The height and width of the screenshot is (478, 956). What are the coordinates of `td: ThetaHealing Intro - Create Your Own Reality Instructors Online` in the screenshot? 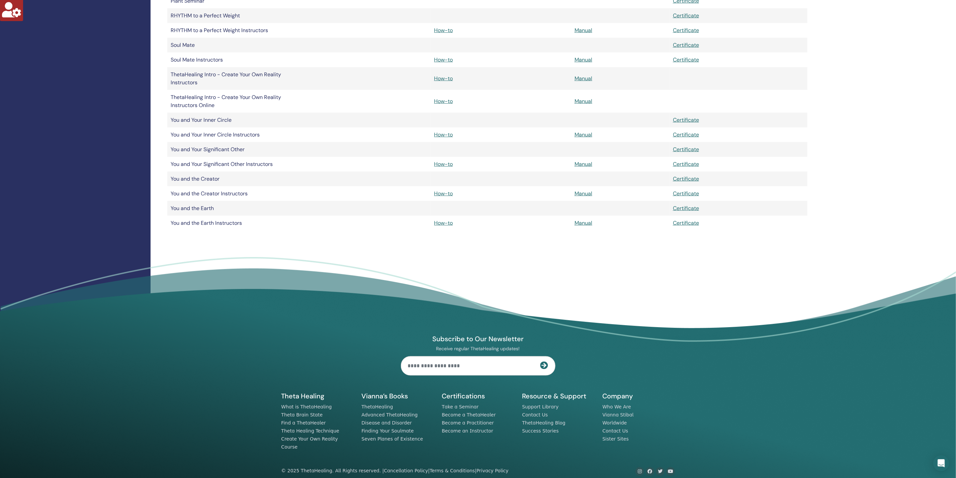 It's located at (228, 101).